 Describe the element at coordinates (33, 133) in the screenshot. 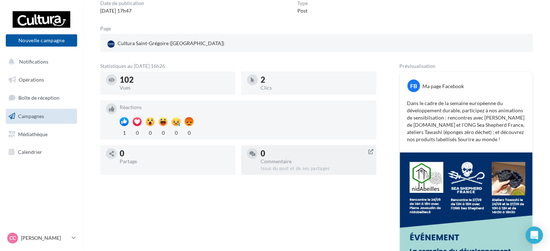

I see `span: Médiathèque` at that location.